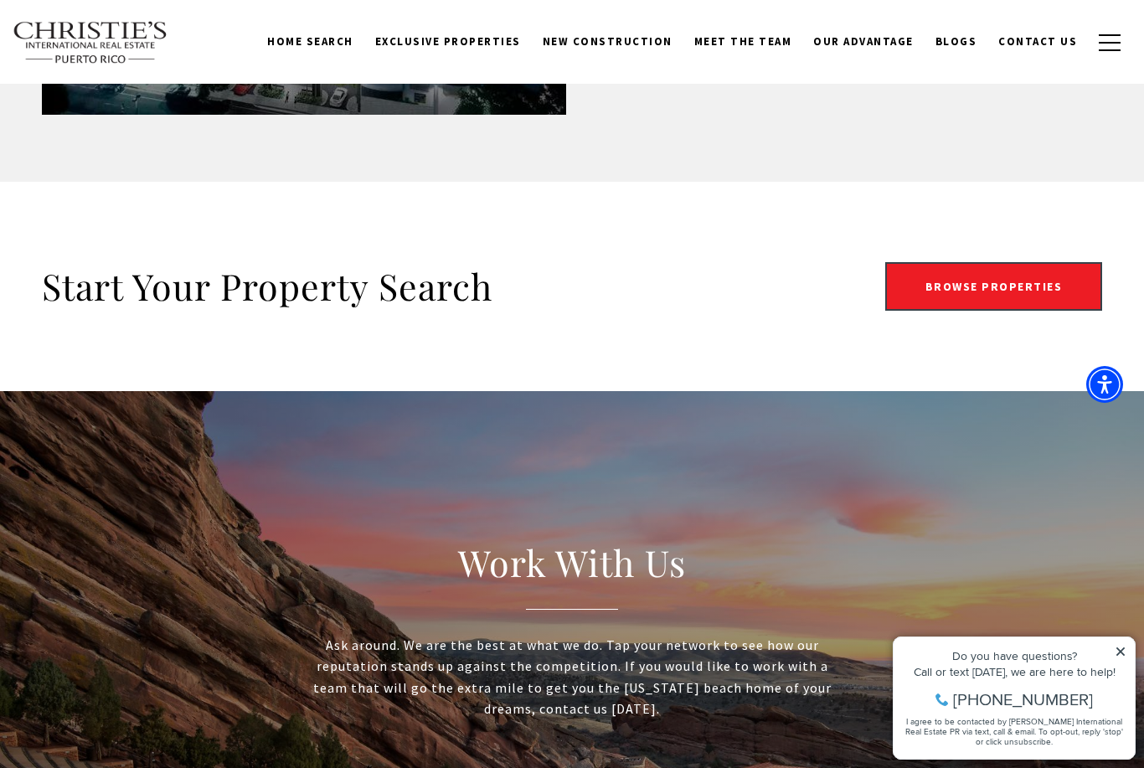 Image resolution: width=1144 pixels, height=768 pixels. I want to click on button: button, so click(1110, 43).